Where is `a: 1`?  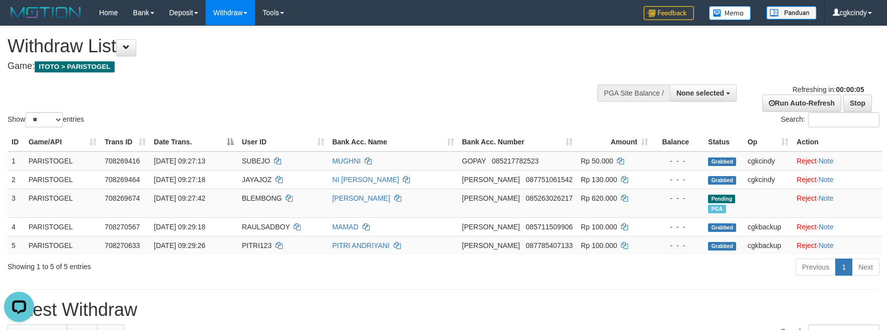
a: 1 is located at coordinates (844, 267).